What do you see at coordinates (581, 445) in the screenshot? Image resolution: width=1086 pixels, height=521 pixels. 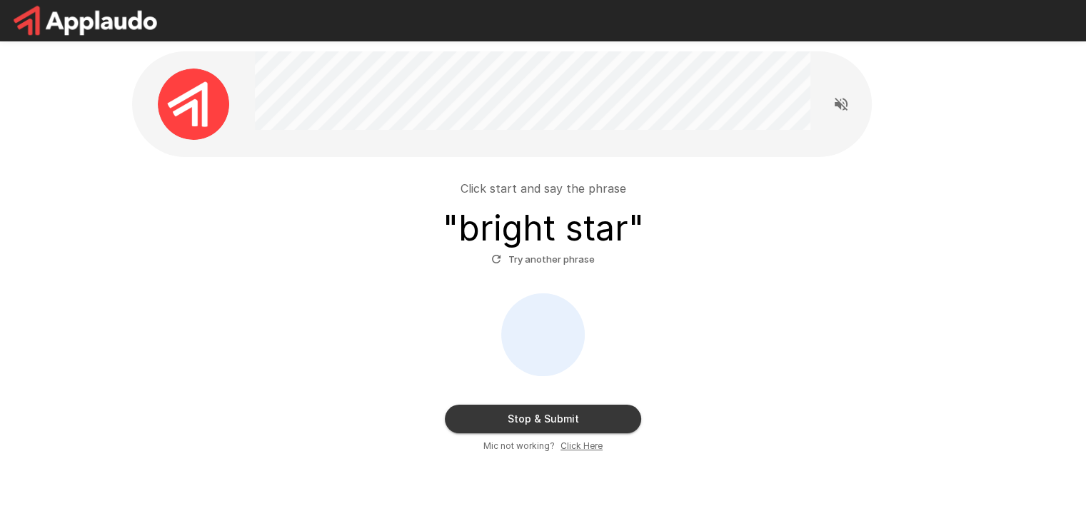 I see `u: Click Here` at bounding box center [581, 445].